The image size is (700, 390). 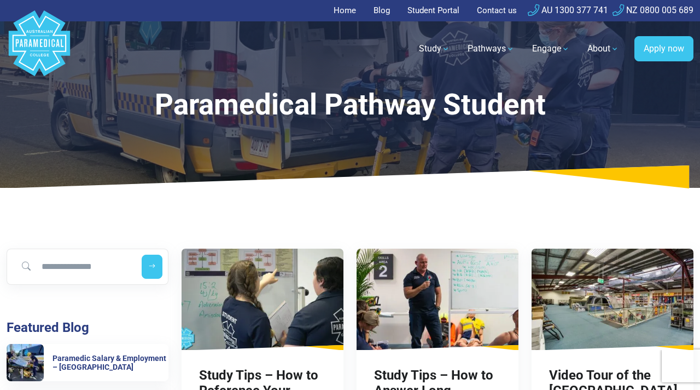 I want to click on a: Apply now, so click(x=664, y=49).